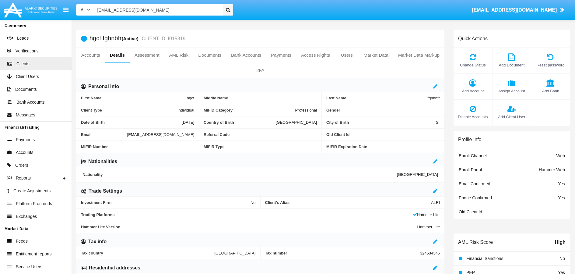 The height and width of the screenshot is (274, 575). Describe the element at coordinates (32, 191) in the screenshot. I see `span: Create Adjustments` at that location.